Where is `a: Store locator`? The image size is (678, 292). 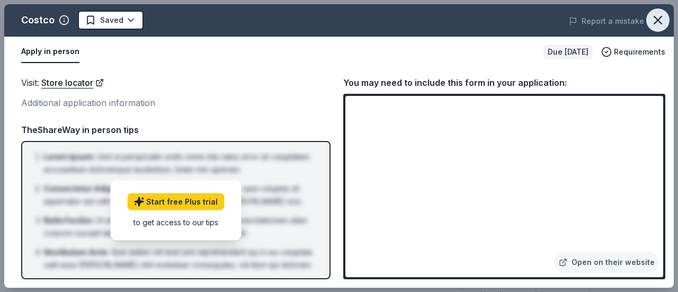
a: Store locator is located at coordinates (73, 83).